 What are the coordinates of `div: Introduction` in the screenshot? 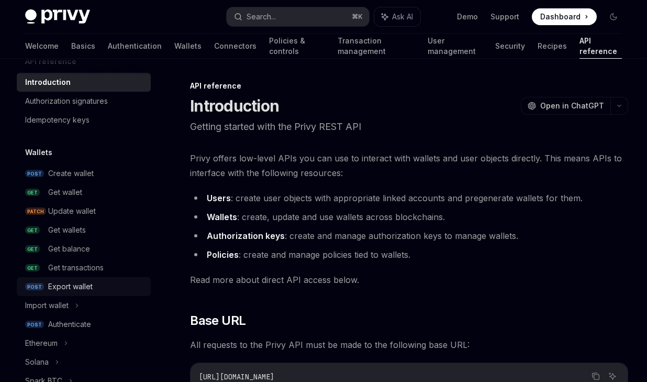 It's located at (48, 82).